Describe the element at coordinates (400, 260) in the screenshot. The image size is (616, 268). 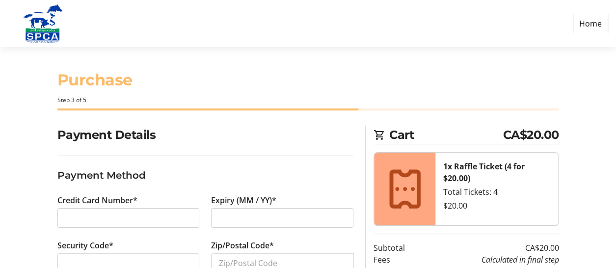
I see `td: Fees` at that location.